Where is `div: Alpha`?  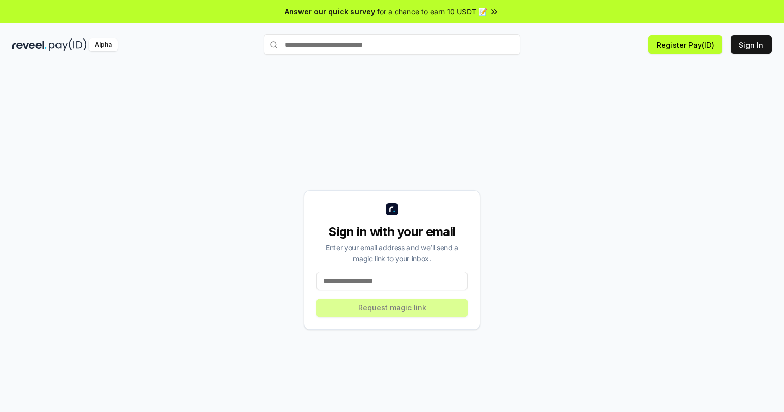 div: Alpha is located at coordinates (103, 45).